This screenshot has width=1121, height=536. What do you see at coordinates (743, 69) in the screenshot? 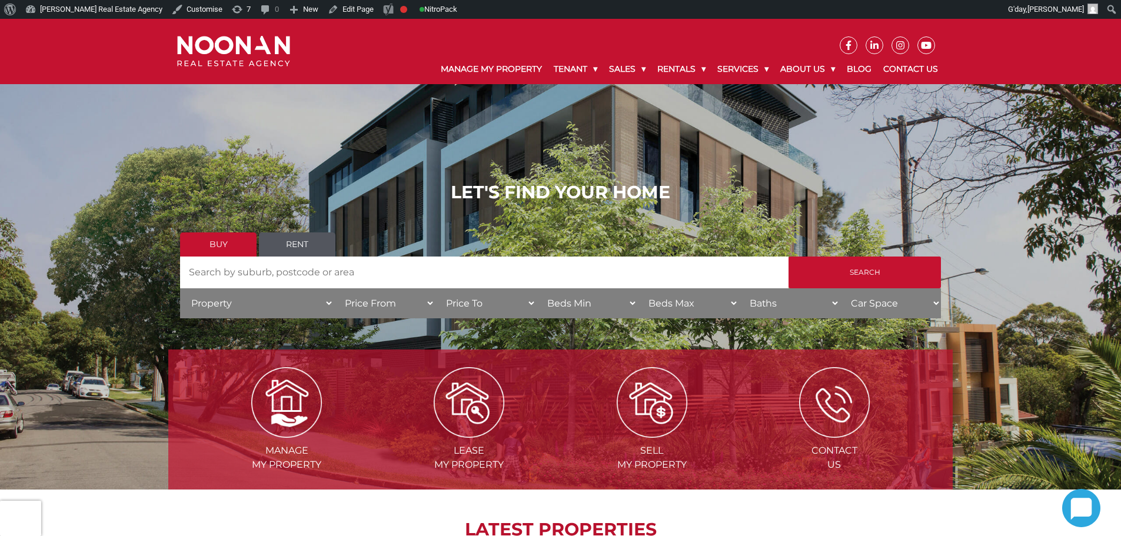
I see `a: Services` at bounding box center [743, 69].